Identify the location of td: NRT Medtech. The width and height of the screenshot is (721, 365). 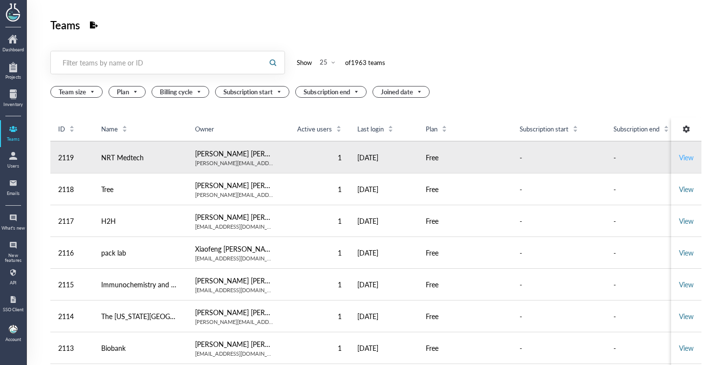
(140, 157).